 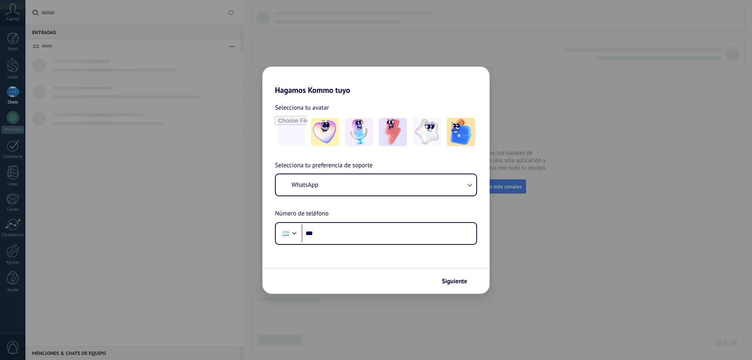 What do you see at coordinates (325, 132) in the screenshot?
I see `img: -1.jpeg` at bounding box center [325, 132].